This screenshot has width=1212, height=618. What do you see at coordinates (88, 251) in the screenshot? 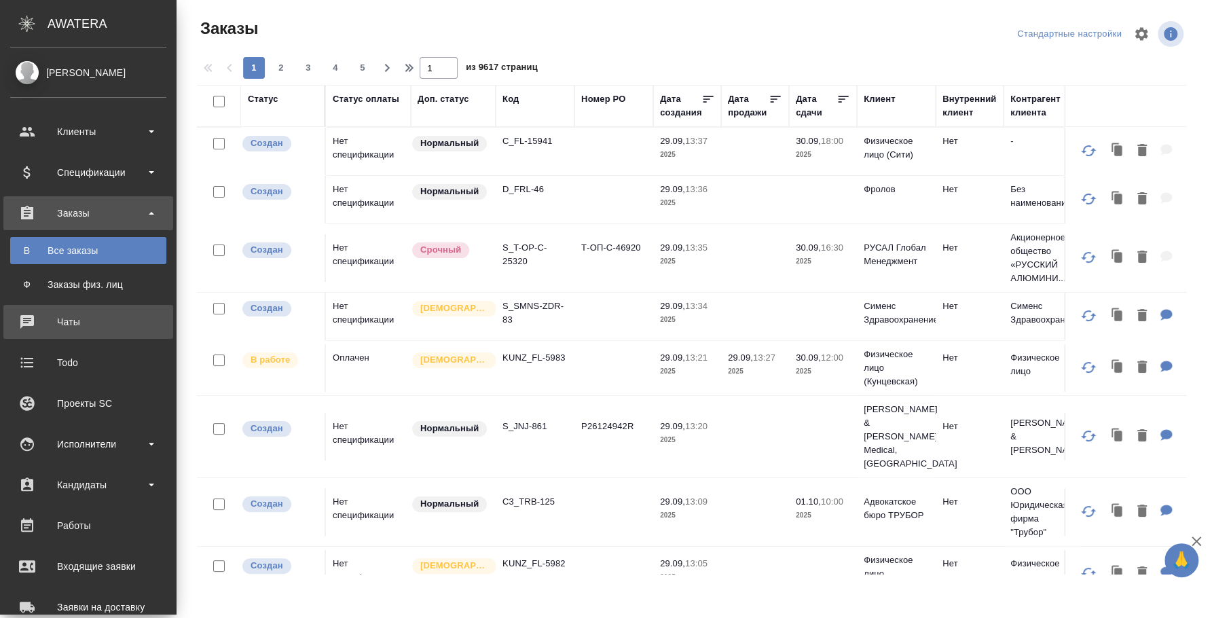
I see `div: Все заказы` at bounding box center [88, 251].